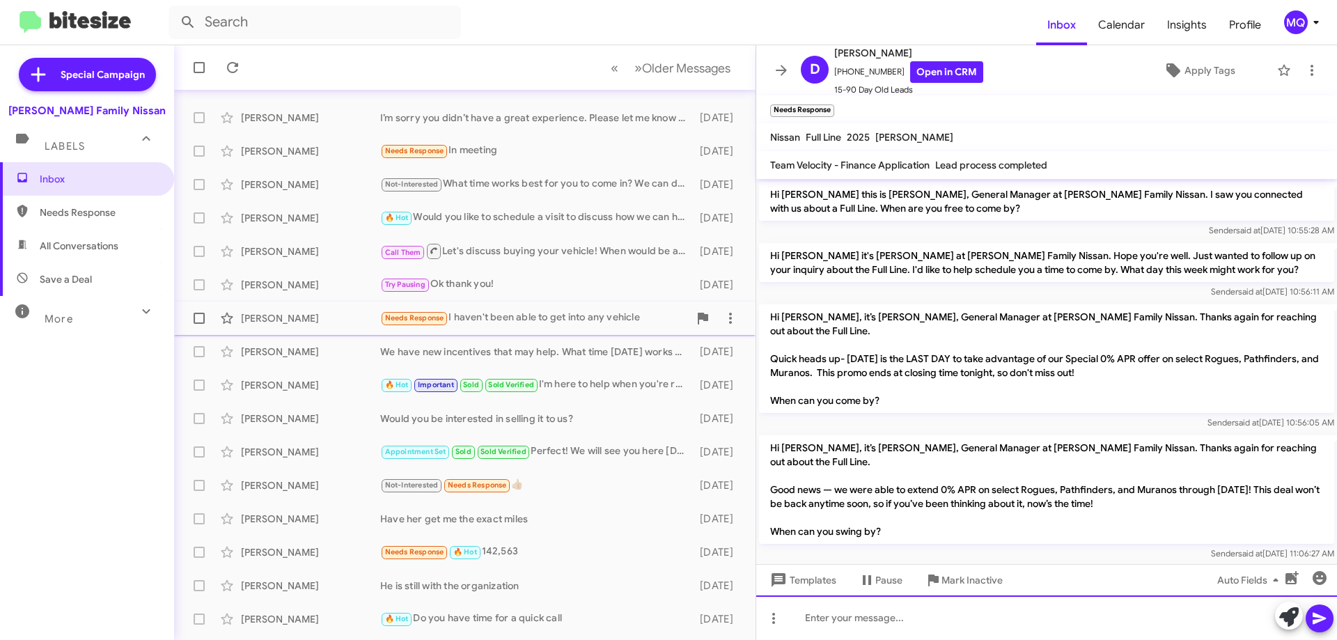 Image resolution: width=1337 pixels, height=640 pixels. Describe the element at coordinates (536, 519) in the screenshot. I see `div: Have her get me the exact miles` at that location.